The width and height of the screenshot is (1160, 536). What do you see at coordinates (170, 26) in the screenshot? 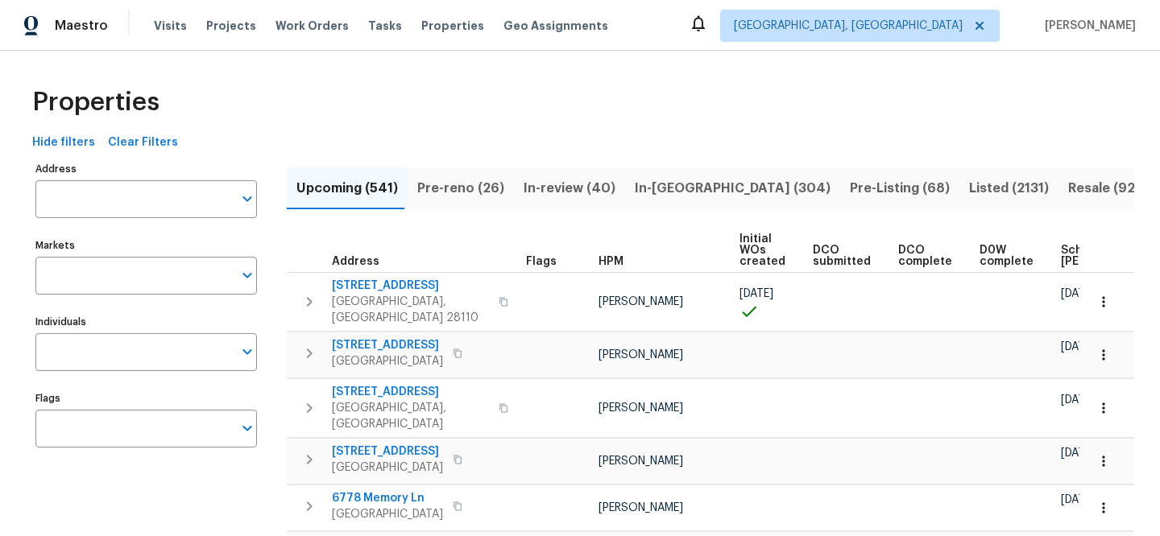
I see `span: Visits` at bounding box center [170, 26].